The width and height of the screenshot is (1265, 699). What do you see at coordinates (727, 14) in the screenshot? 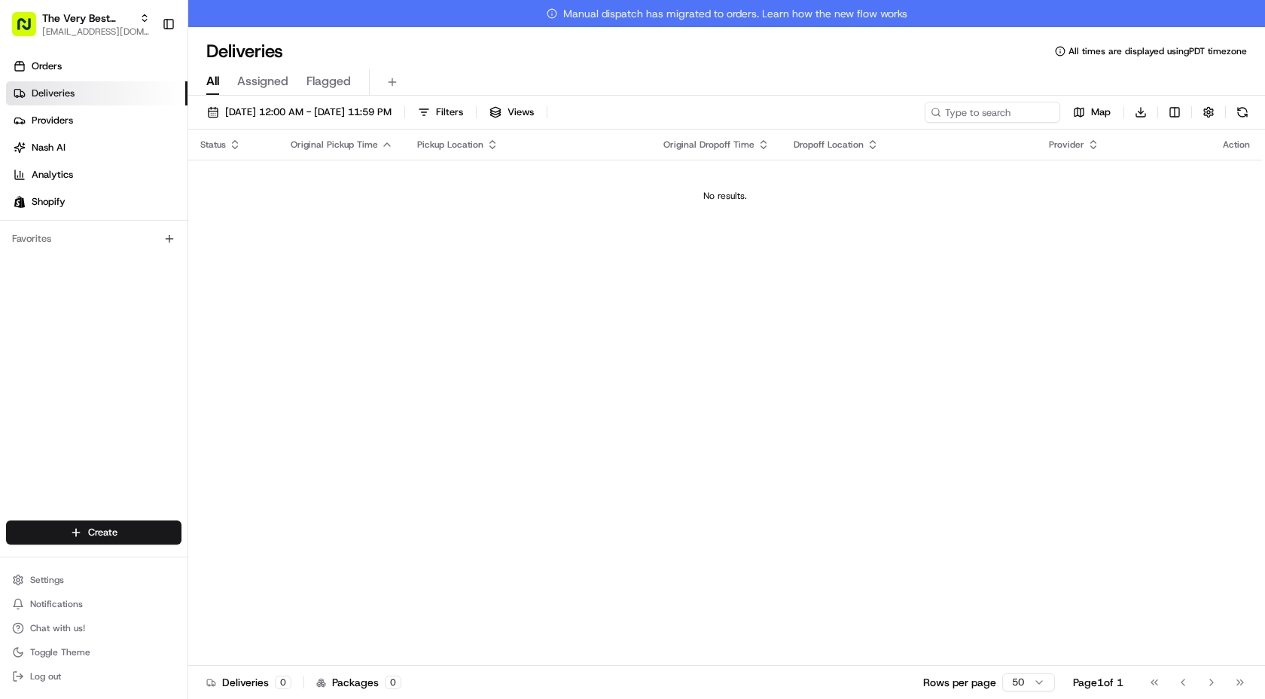
I see `span: Manual dispatch has migrated to orders. Learn how the new flow works` at bounding box center [727, 14].